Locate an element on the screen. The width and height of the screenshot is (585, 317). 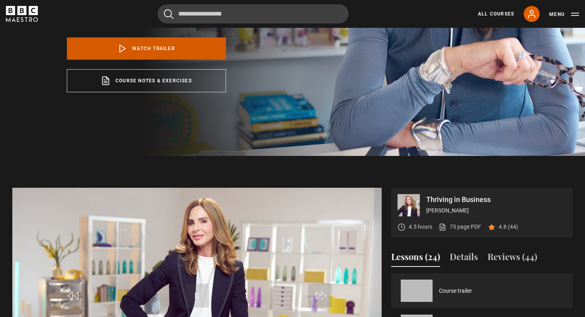
a: Course trailer is located at coordinates (456, 291).